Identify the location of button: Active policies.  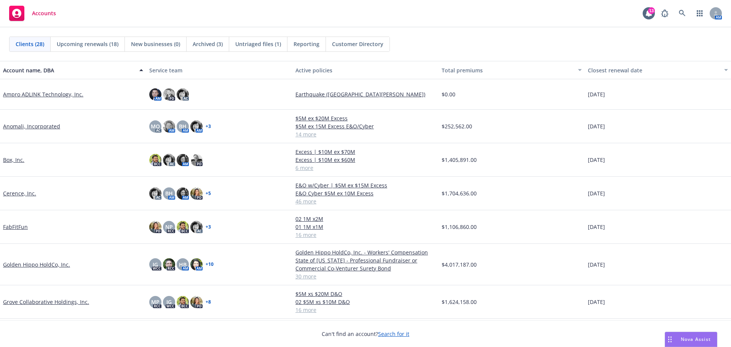
(366, 70).